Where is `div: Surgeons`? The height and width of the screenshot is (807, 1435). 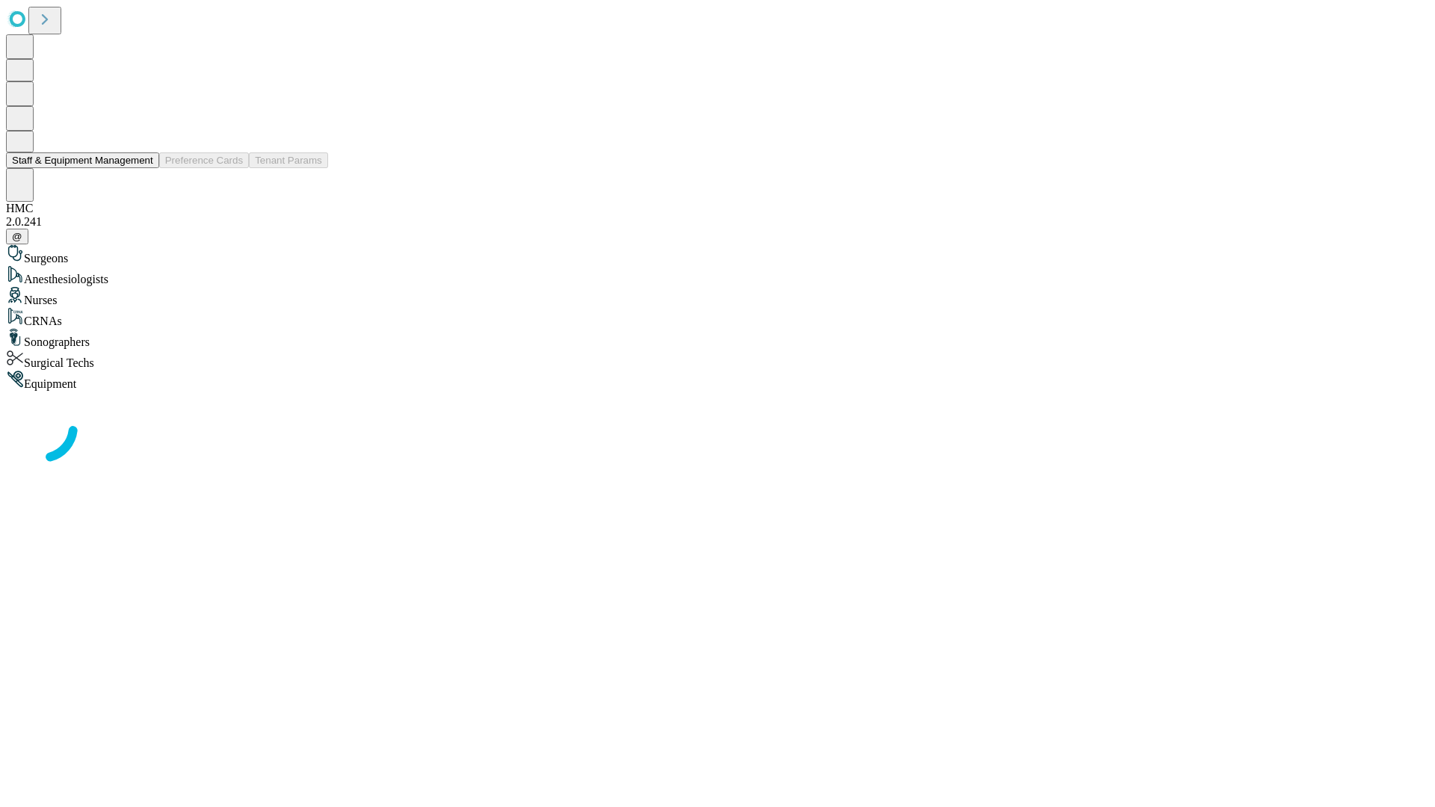
div: Surgeons is located at coordinates (717, 255).